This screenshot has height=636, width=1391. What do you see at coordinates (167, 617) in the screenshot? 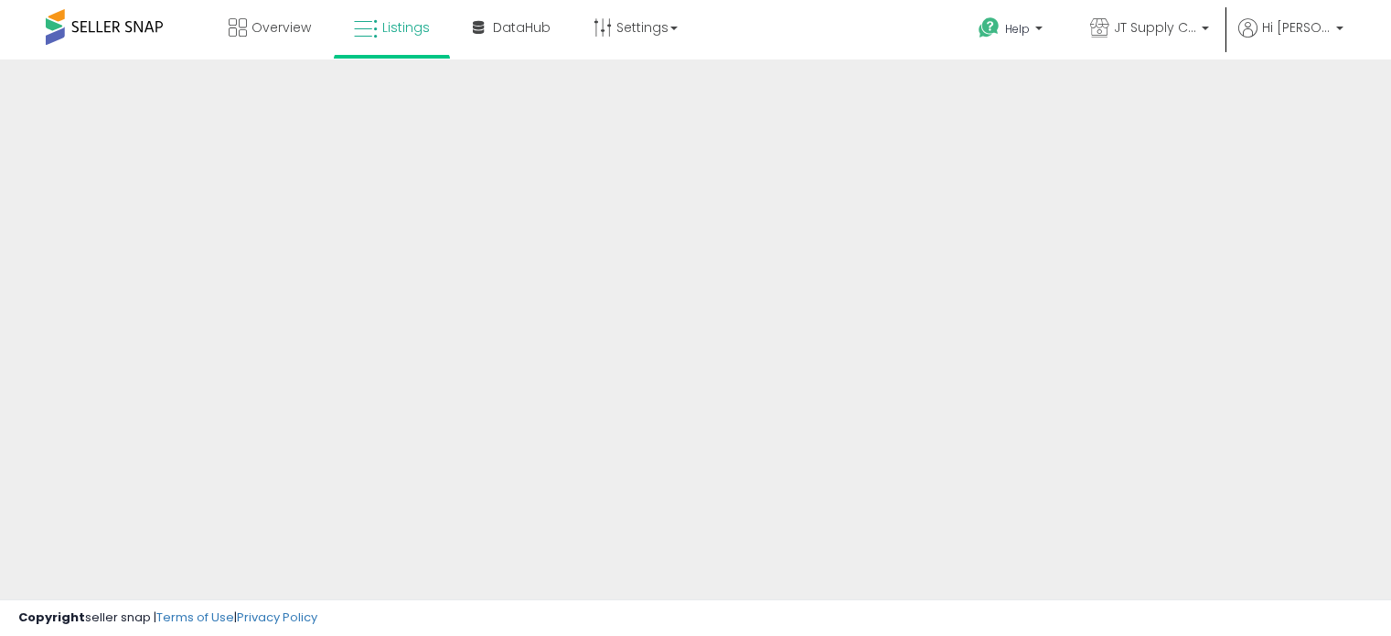
I see `div: seller snap | |` at bounding box center [167, 617].